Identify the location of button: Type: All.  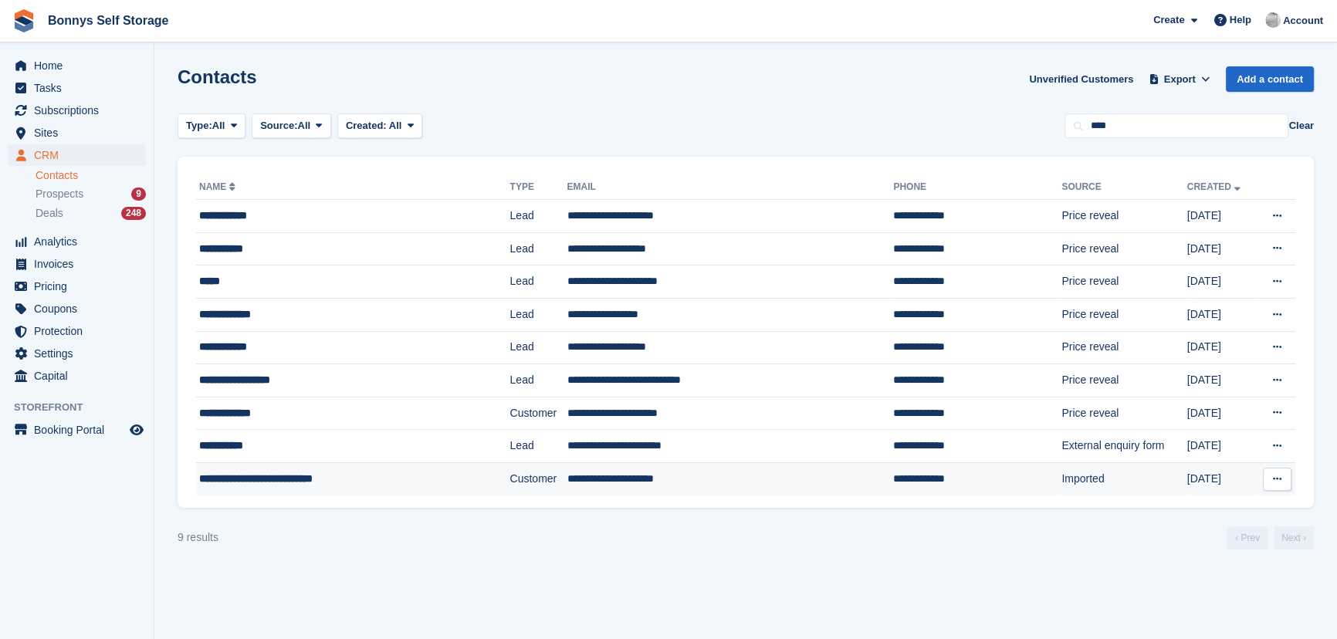
(211, 126).